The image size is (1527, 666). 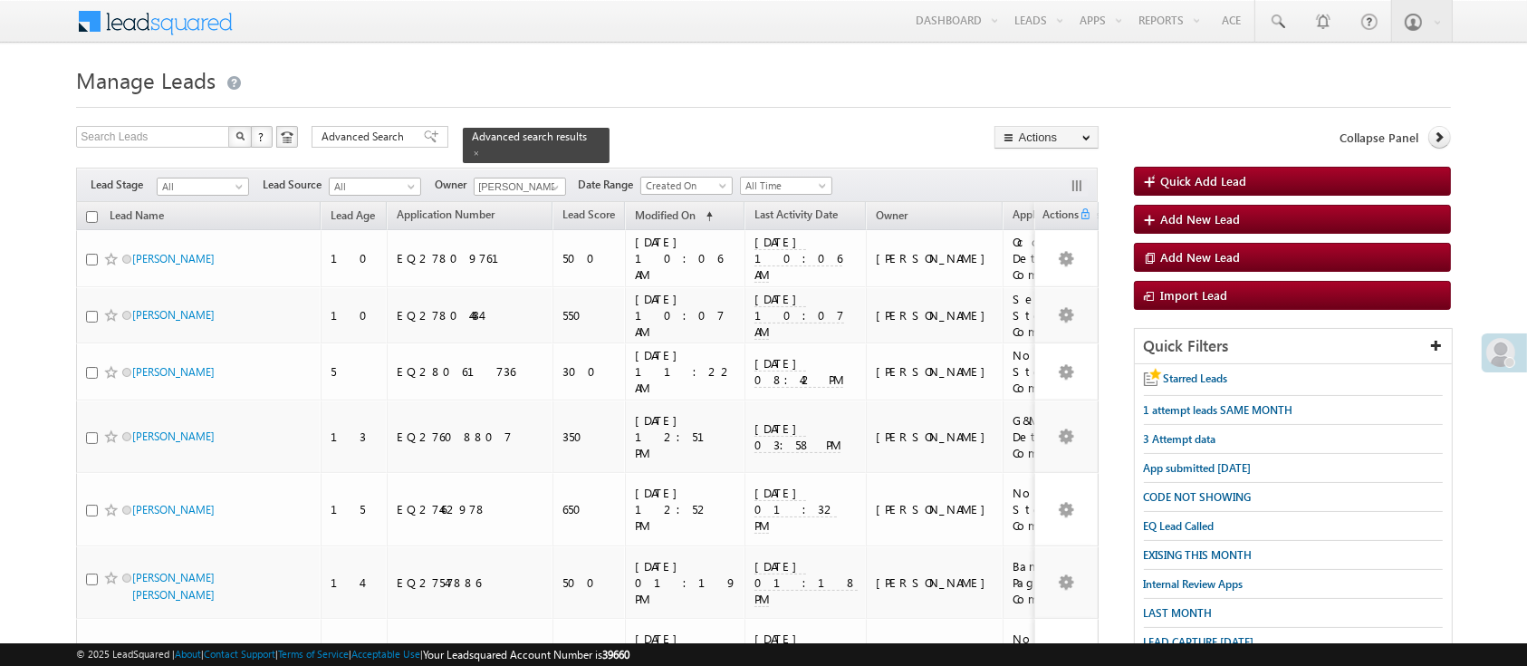 What do you see at coordinates (552, 187) in the screenshot?
I see `a: Show All Items` at bounding box center [552, 187].